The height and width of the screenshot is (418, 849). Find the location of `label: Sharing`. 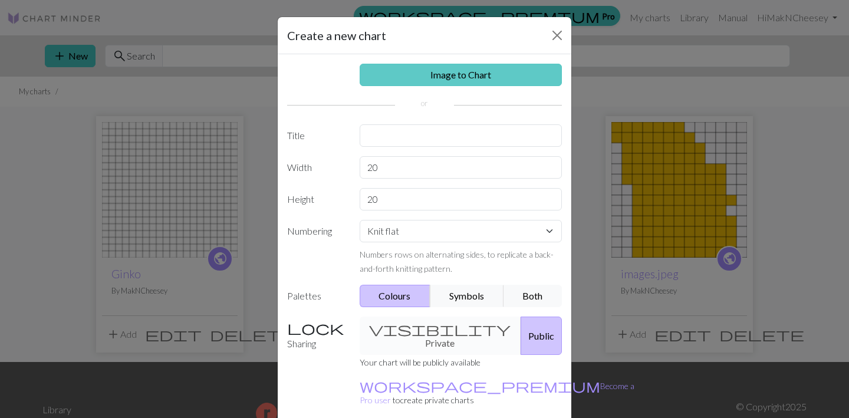

label: Sharing is located at coordinates (316, 336).